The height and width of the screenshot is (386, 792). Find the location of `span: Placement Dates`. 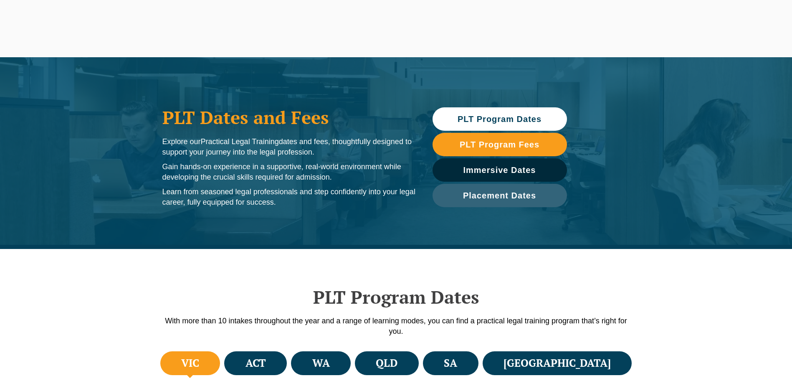

span: Placement Dates is located at coordinates (499, 195).